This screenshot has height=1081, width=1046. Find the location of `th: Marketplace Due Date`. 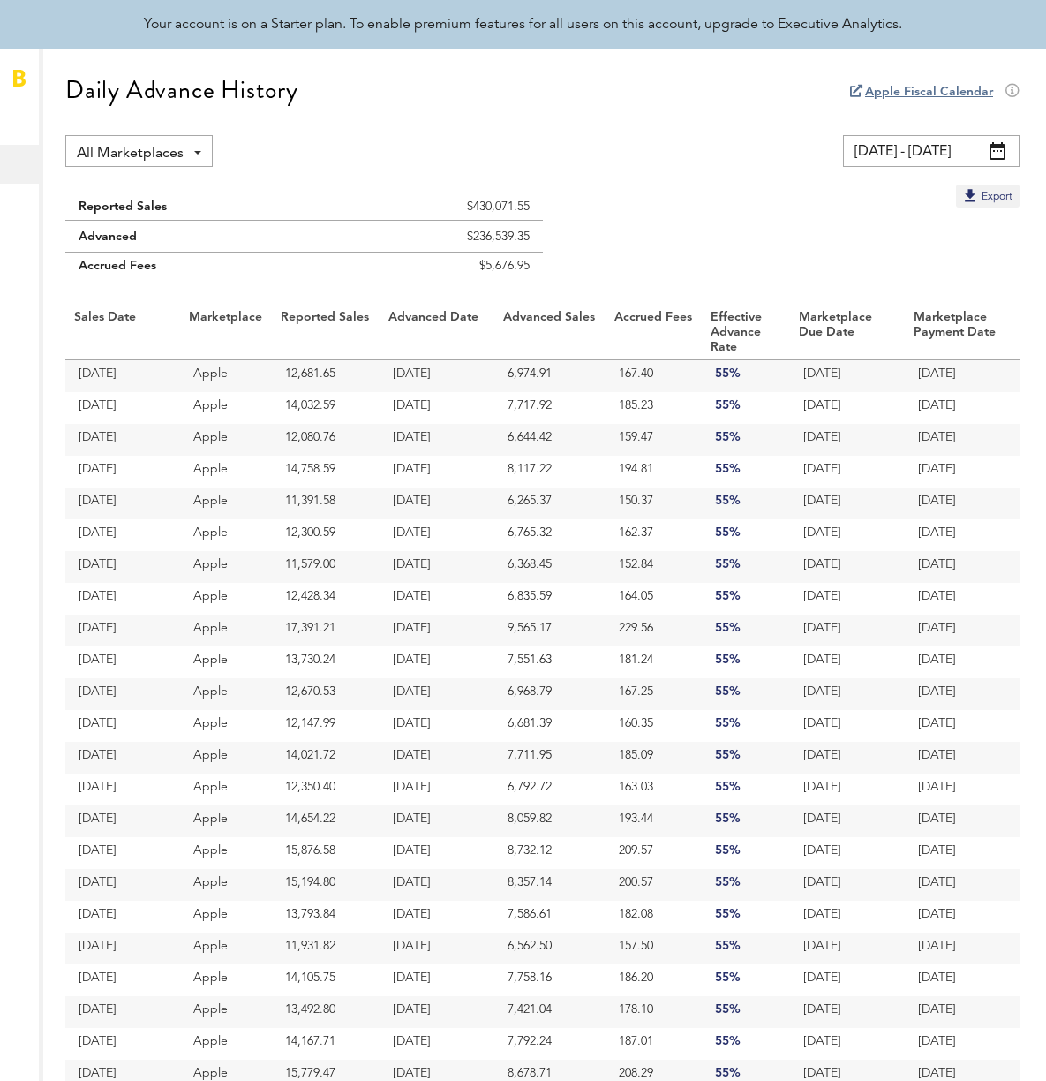

th: Marketplace Due Date is located at coordinates (848, 333).